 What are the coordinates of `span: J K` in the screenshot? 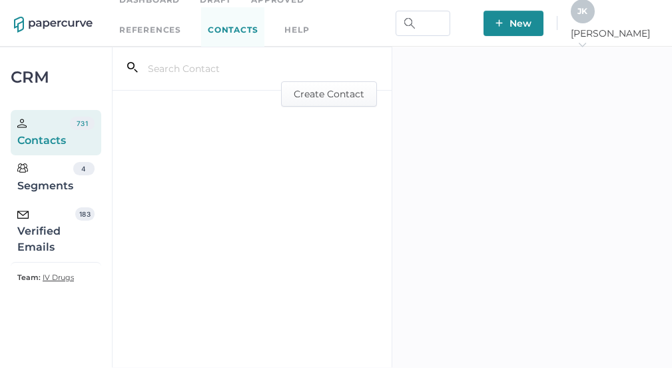 It's located at (582, 11).